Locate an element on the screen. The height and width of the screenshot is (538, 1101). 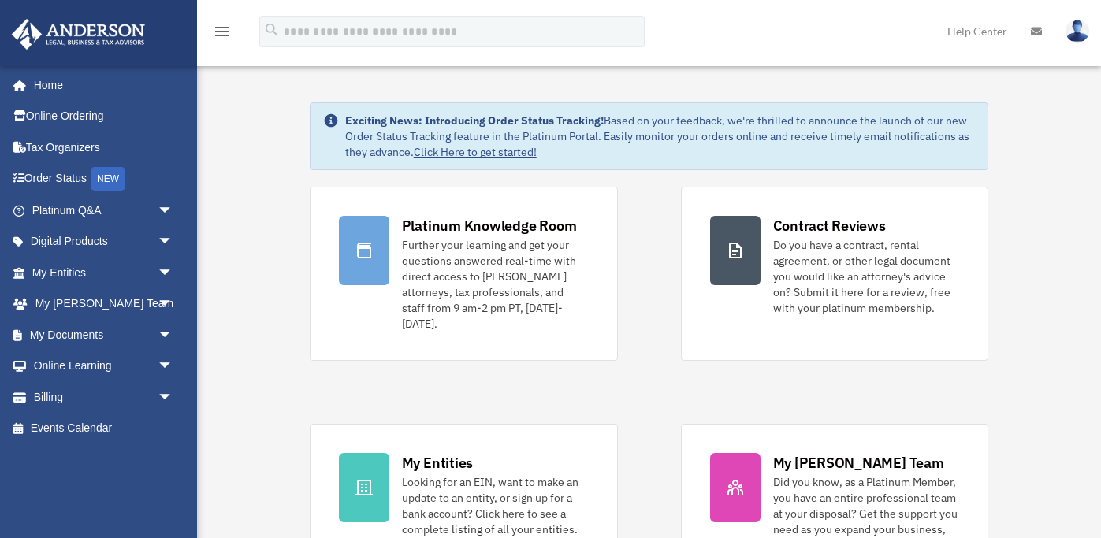
a: Digital Productsarrow_drop_down is located at coordinates (104, 242).